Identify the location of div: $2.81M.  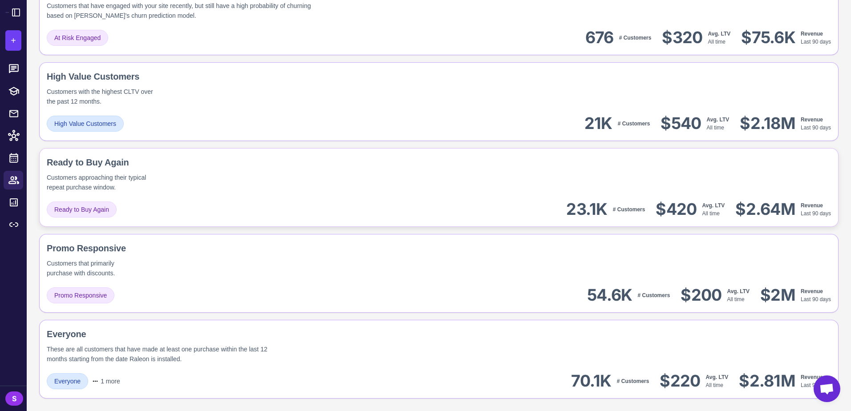
(767, 381).